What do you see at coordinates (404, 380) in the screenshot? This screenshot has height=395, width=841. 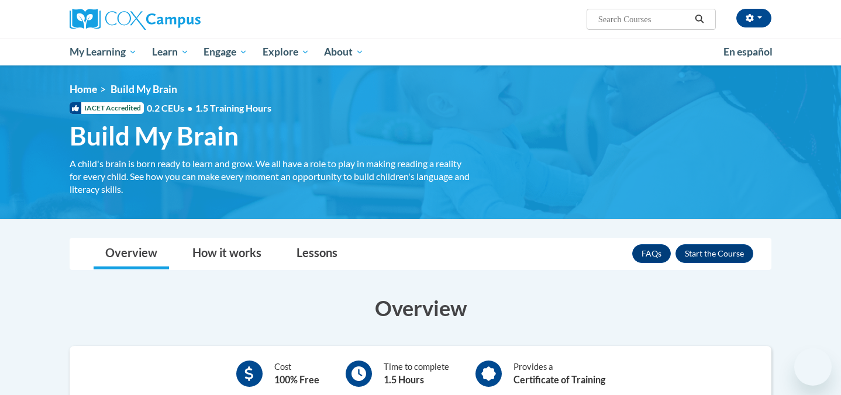 I see `b: 1.5 Hours` at bounding box center [404, 380].